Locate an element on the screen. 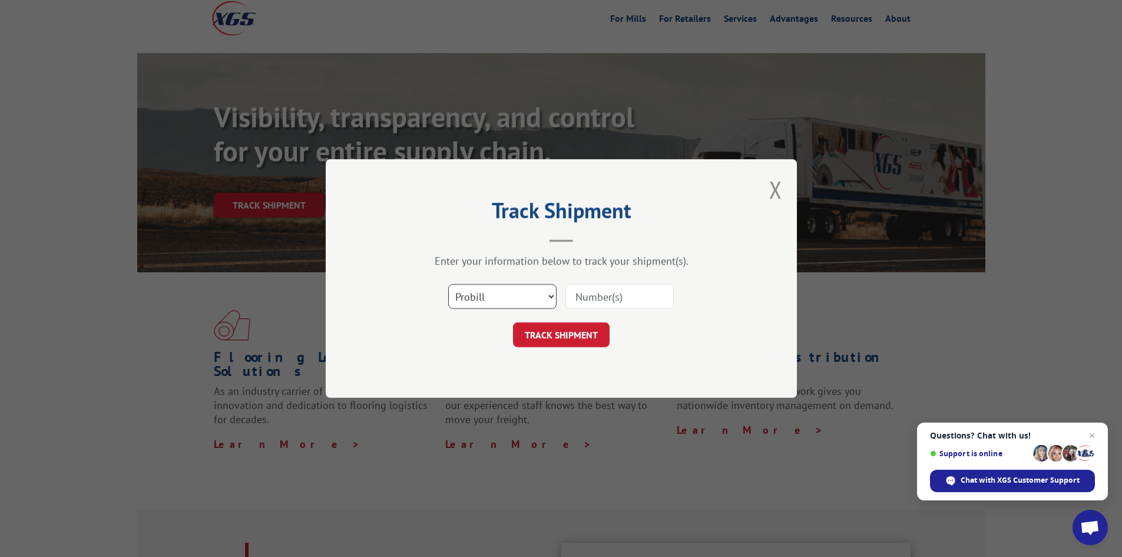  div: Enter your information below to track your shipment(s). is located at coordinates (561, 260).